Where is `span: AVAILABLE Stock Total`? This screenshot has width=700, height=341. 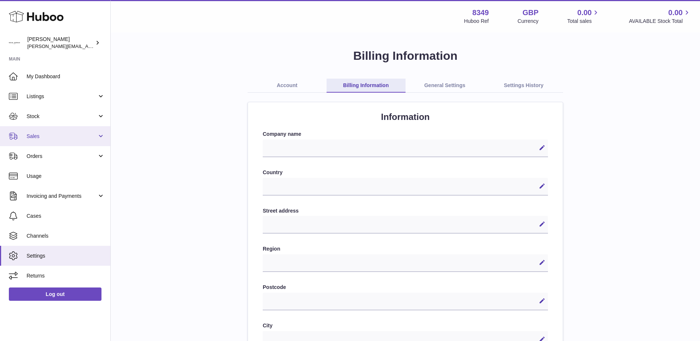 span: AVAILABLE Stock Total is located at coordinates (660, 21).